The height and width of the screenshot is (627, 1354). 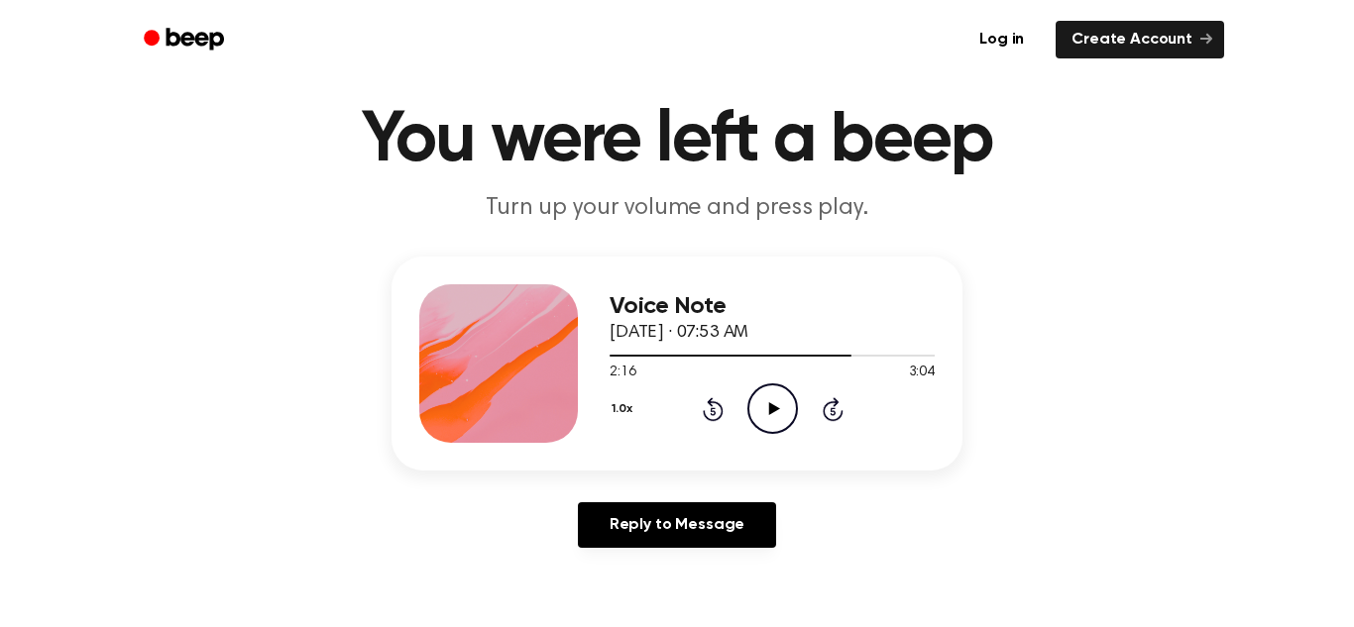 I want to click on h3: Voice Note, so click(x=772, y=306).